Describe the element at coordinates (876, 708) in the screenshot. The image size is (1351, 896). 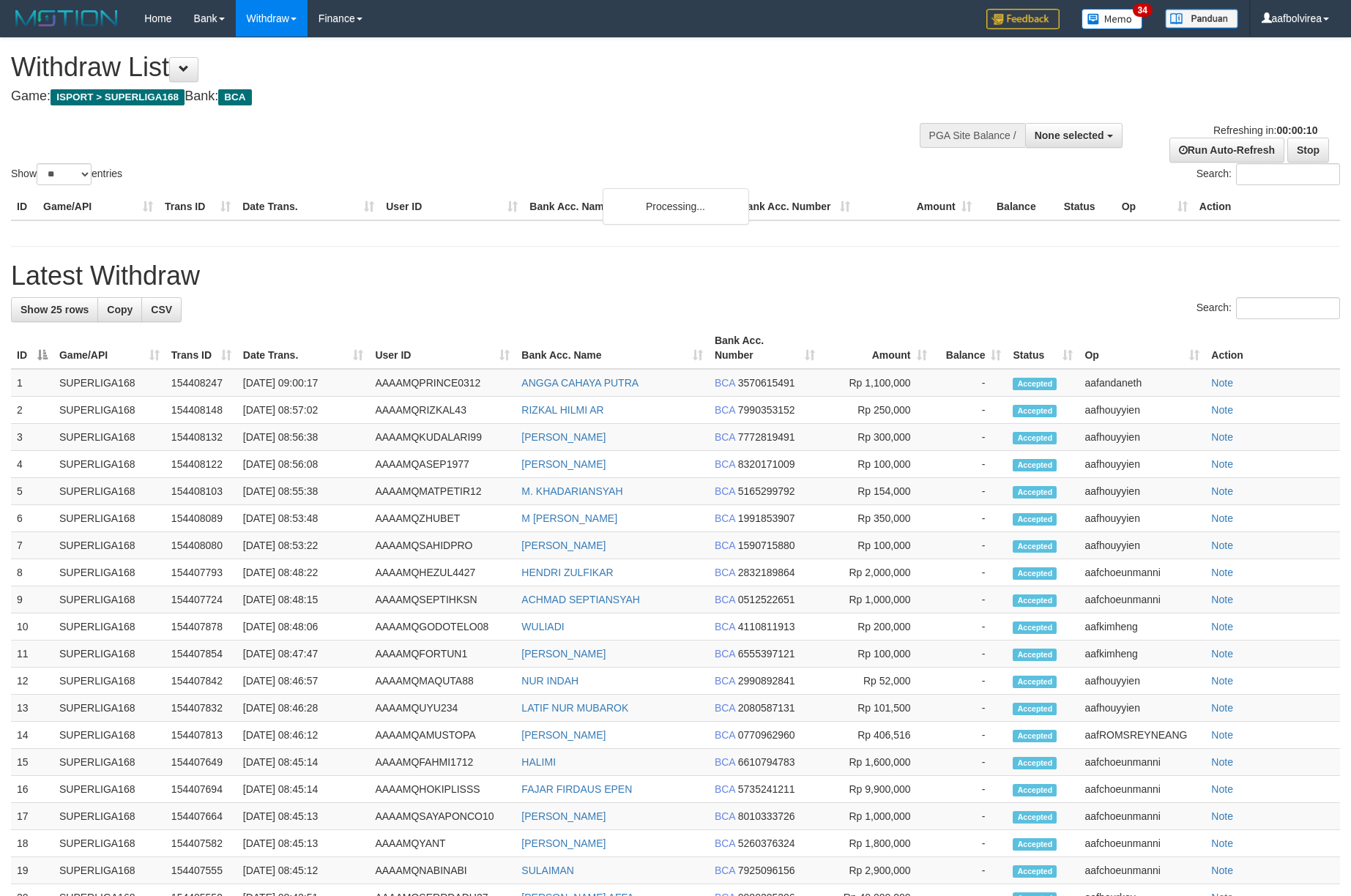
I see `td: Rp 101,500` at that location.